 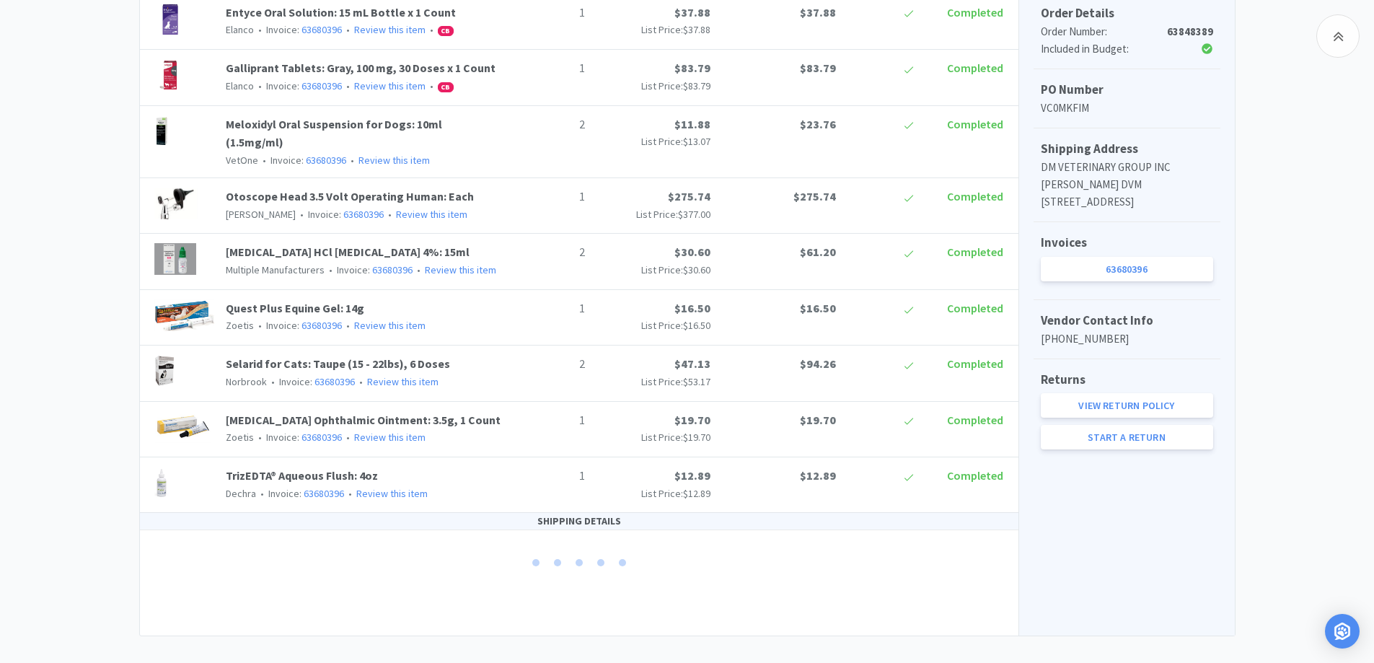 What do you see at coordinates (170, 75) in the screenshot?
I see `img: 04b8147645a7437b818413a77cf4cb66_207053.png` at bounding box center [170, 75].